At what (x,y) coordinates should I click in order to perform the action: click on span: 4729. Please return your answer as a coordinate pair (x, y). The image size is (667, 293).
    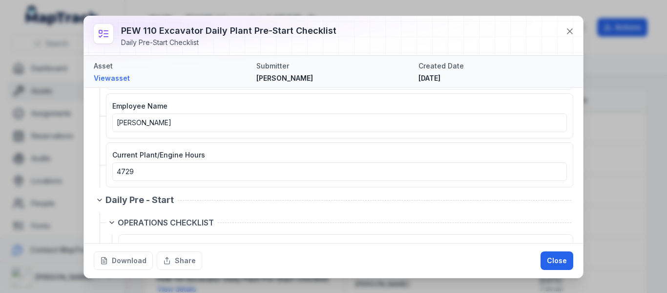
    Looking at the image, I should click on (125, 171).